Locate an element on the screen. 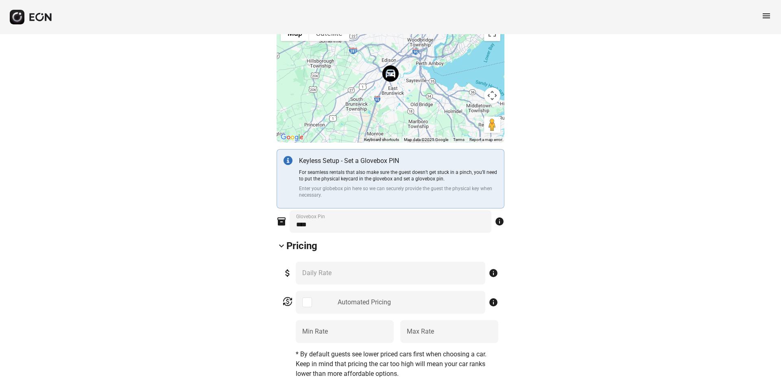  span: keyboard_arrow_down is located at coordinates (281, 246).